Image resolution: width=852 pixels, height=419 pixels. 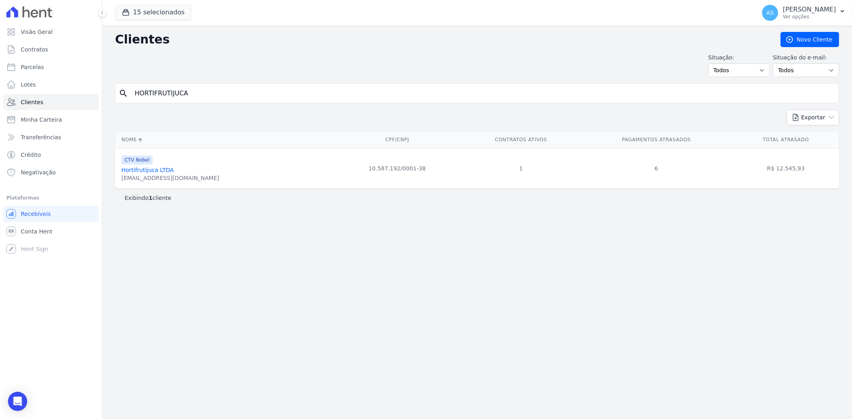 What do you see at coordinates (153, 12) in the screenshot?
I see `button: 15 selecionados` at bounding box center [153, 12].